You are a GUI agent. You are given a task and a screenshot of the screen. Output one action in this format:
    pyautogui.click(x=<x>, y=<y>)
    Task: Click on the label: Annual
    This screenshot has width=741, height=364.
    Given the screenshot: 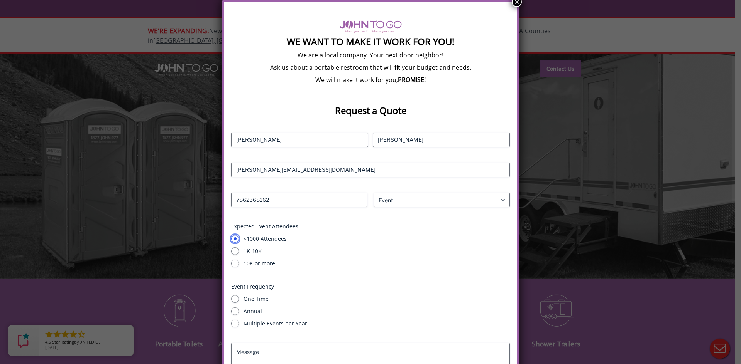 What is the action you would take?
    pyautogui.click(x=376, y=312)
    